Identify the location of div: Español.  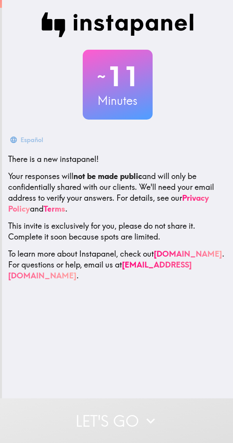
(32, 140).